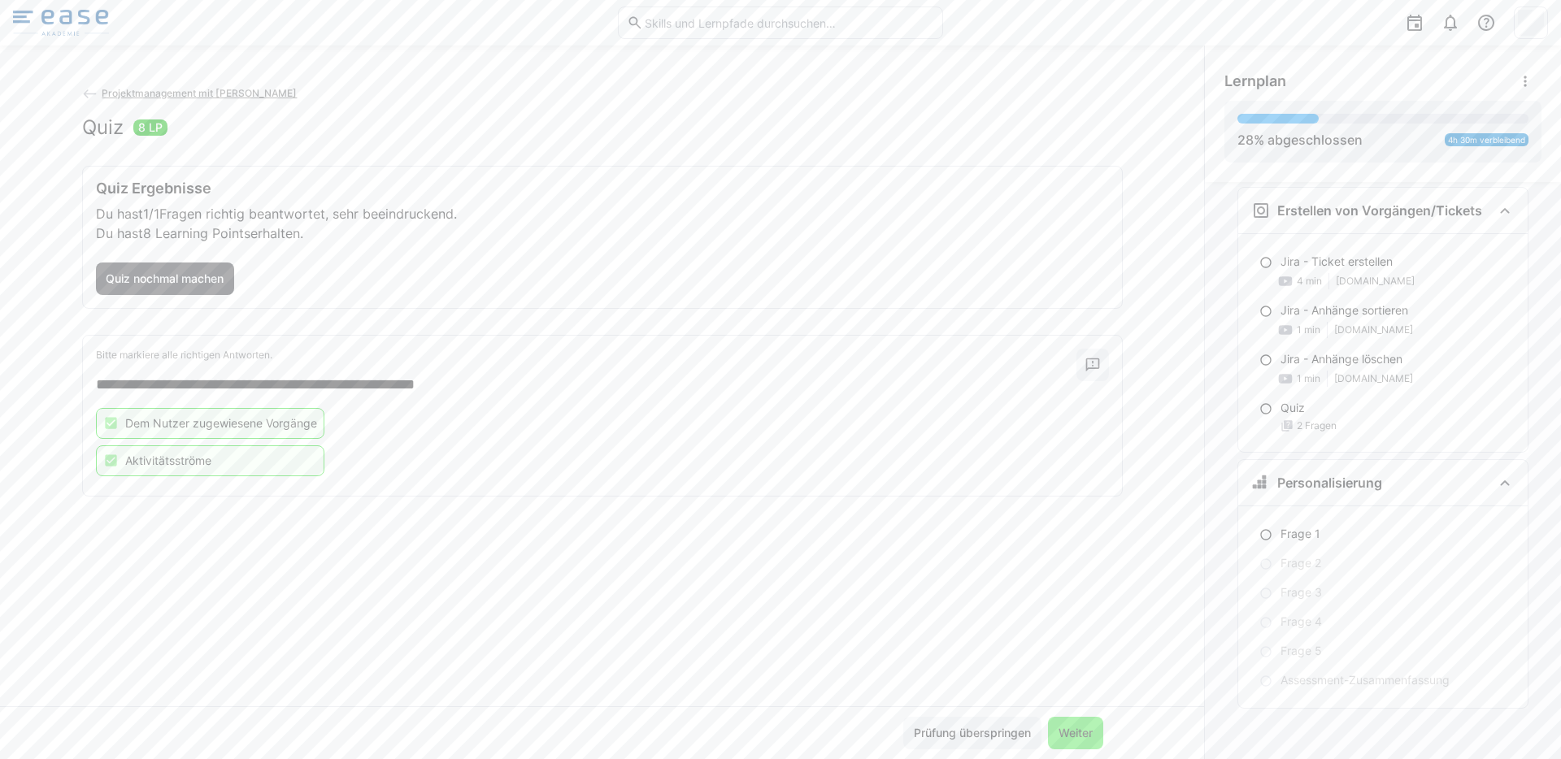  I want to click on p: Frage 3, so click(1301, 593).